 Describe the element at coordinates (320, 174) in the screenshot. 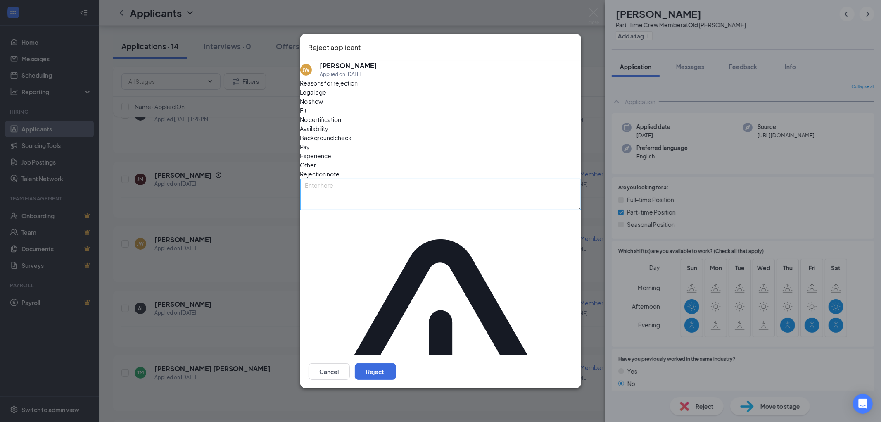

I see `span: Rejection note` at that location.